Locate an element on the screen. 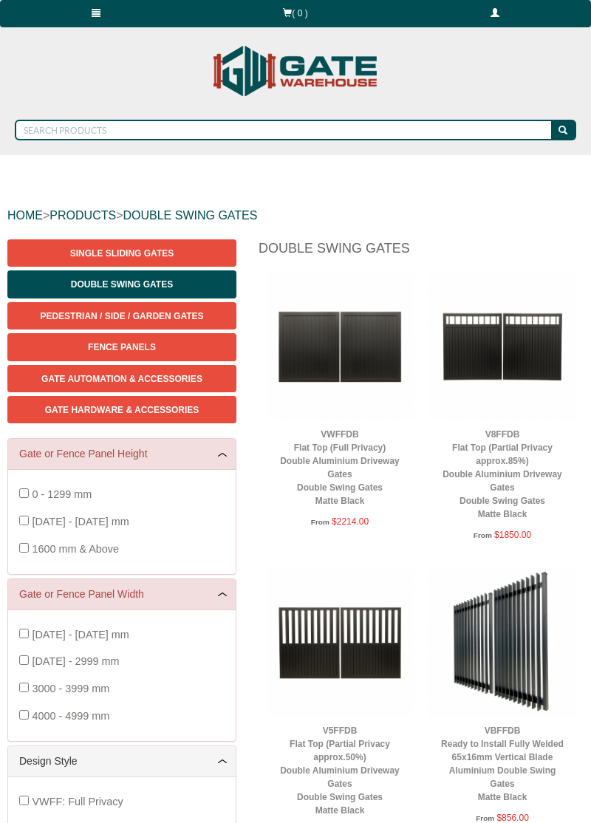  img: V5FFDB - Flat Top (Partial Privacy approx.50%) - Double Aluminium Driveway Gates - Double Swing G... is located at coordinates (340, 643).